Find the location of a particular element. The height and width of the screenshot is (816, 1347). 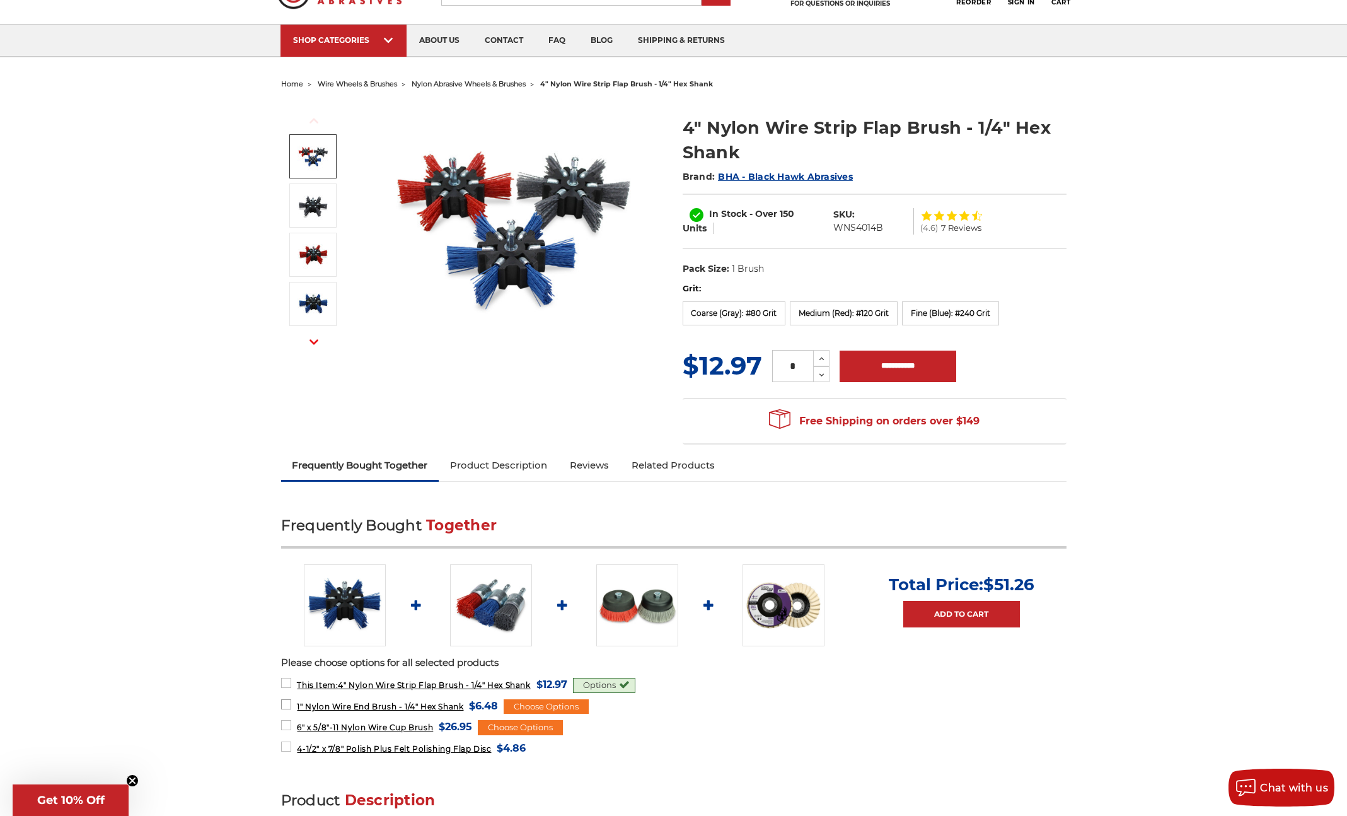

span: - Over is located at coordinates (763, 214).